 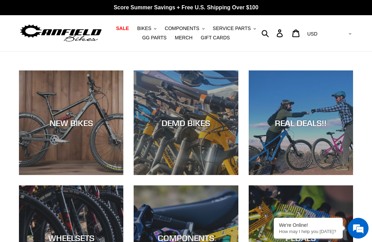 What do you see at coordinates (301, 122) in the screenshot?
I see `a: REAL DEALS!!` at bounding box center [301, 122].